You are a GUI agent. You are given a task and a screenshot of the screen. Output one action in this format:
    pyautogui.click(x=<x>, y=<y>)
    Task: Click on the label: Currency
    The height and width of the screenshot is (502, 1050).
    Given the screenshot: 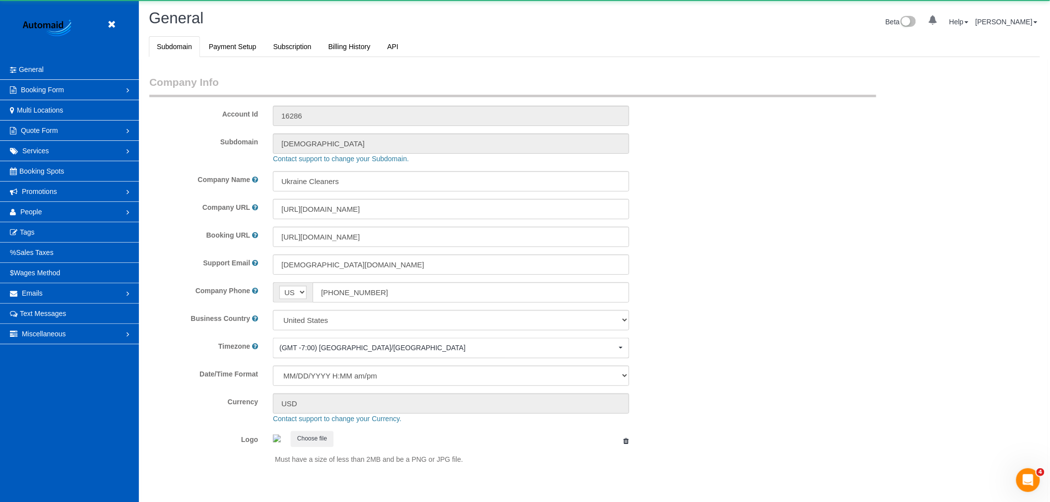 What is the action you would take?
    pyautogui.click(x=203, y=400)
    